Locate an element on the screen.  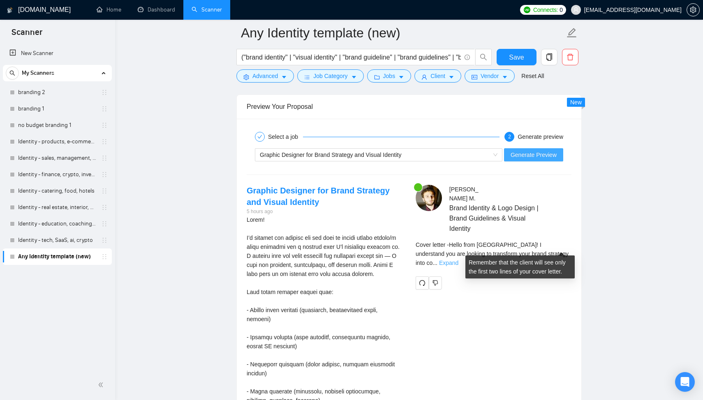
div: Open Intercom Messenger is located at coordinates (685, 382).